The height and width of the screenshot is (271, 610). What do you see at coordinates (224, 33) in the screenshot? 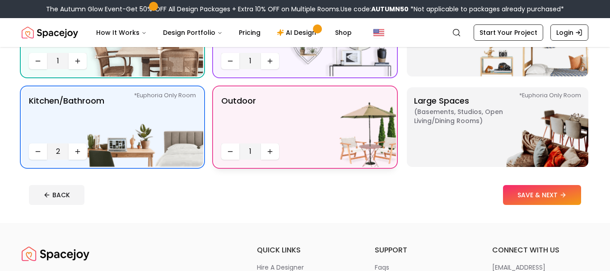
I see `nav: Main` at bounding box center [224, 33].